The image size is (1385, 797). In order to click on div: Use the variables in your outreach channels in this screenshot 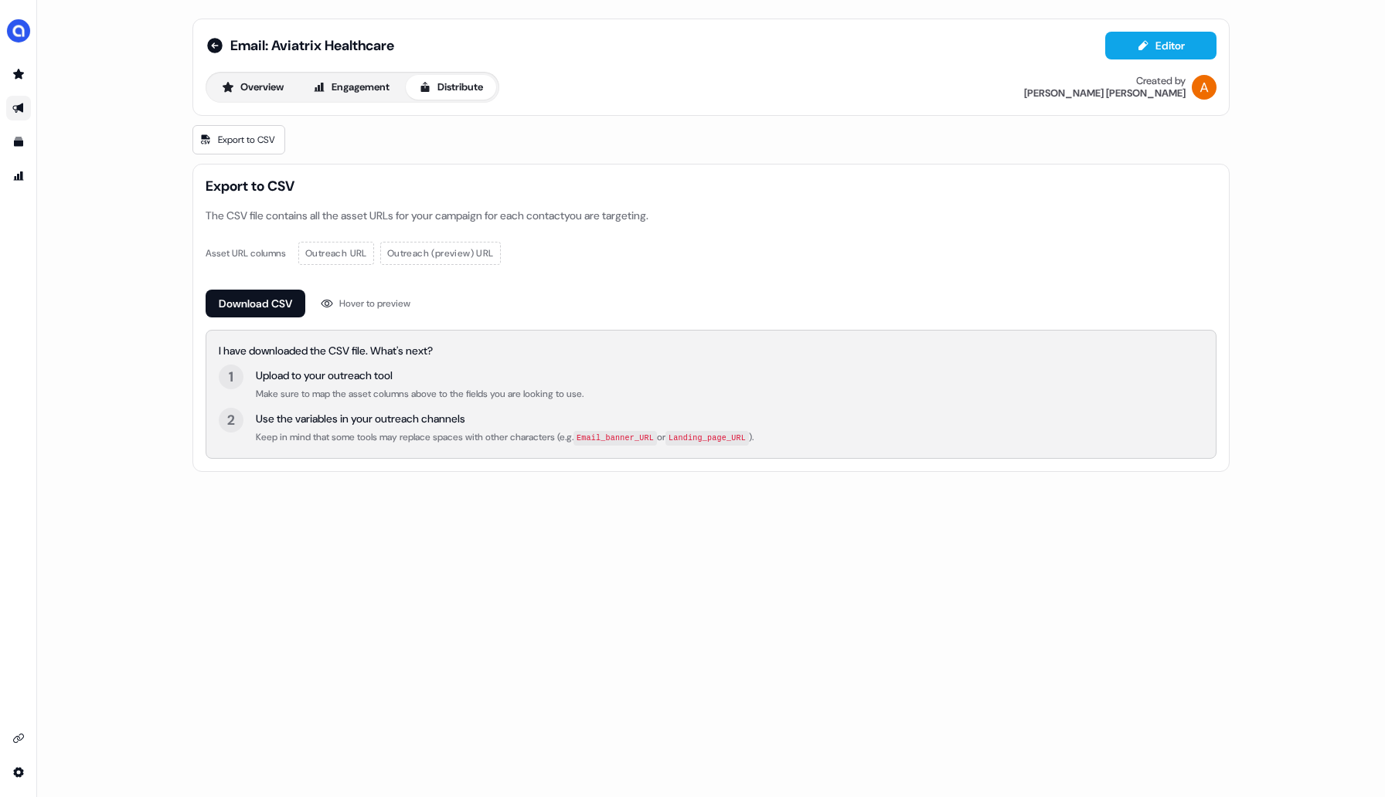, I will do `click(505, 419)`.